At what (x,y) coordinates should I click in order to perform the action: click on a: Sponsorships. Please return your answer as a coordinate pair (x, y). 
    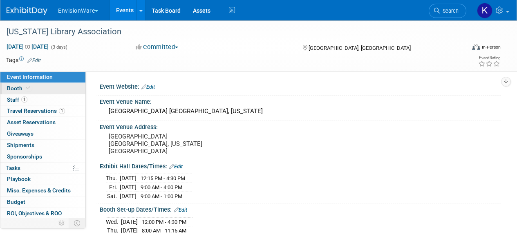
    Looking at the image, I should click on (43, 157).